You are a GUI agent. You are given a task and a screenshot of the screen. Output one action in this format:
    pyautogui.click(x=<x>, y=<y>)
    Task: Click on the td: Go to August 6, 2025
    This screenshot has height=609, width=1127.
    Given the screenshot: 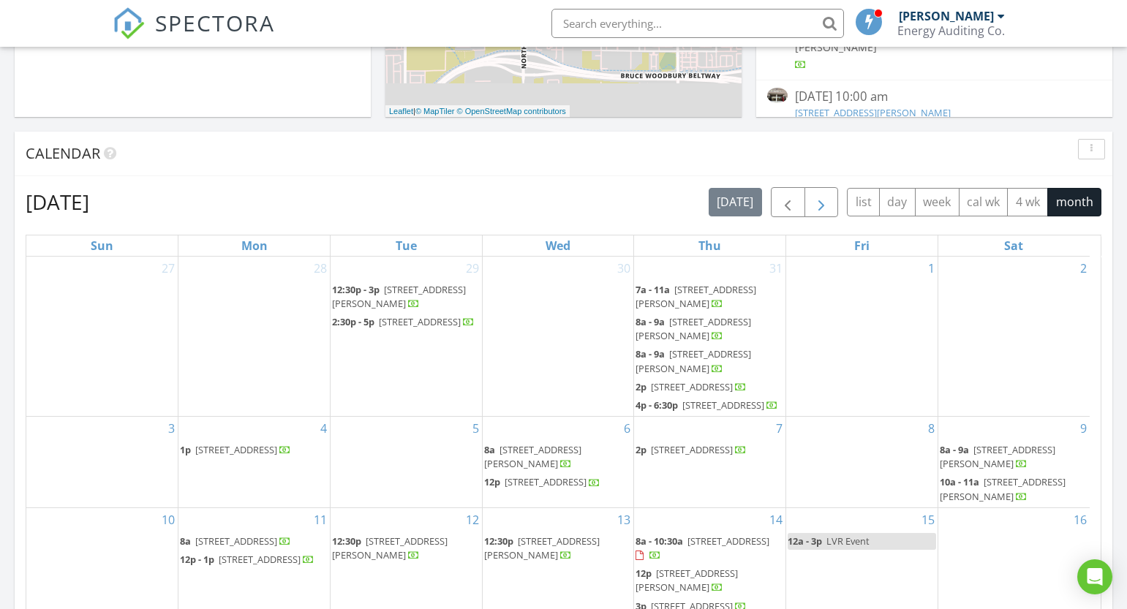 What is the action you would take?
    pyautogui.click(x=558, y=462)
    